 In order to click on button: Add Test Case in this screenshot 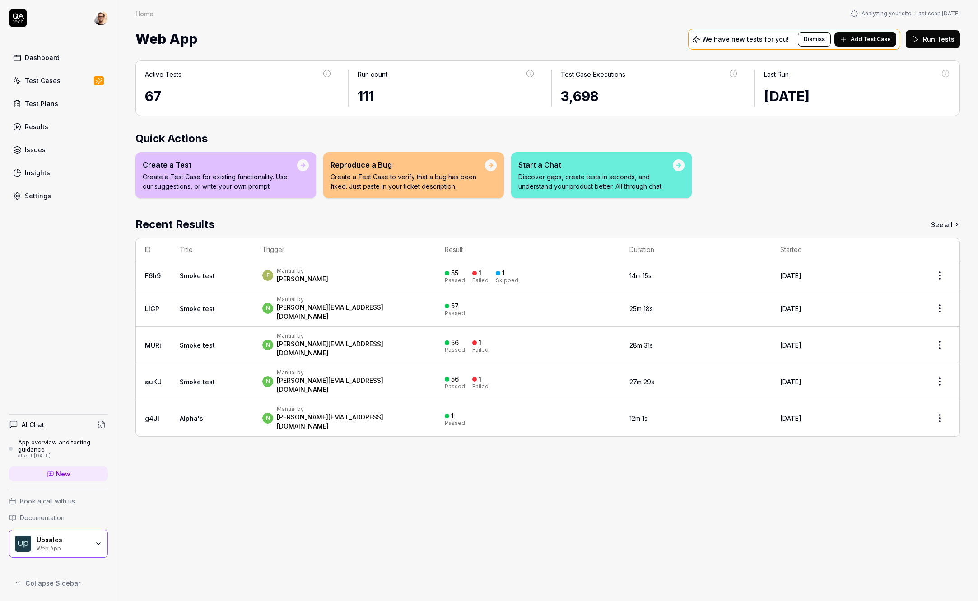, I will do `click(865, 39)`.